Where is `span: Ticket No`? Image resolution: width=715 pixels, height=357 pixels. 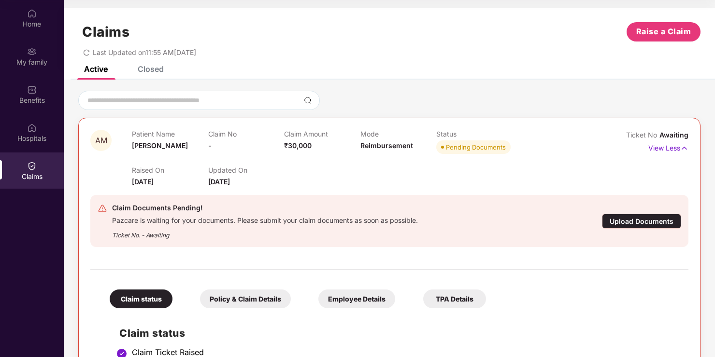
span: Ticket No is located at coordinates (643, 135).